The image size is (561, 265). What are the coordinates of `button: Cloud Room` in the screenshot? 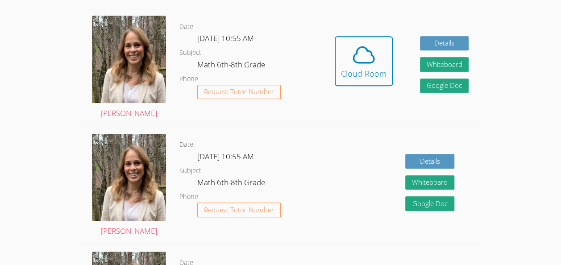 It's located at (364, 61).